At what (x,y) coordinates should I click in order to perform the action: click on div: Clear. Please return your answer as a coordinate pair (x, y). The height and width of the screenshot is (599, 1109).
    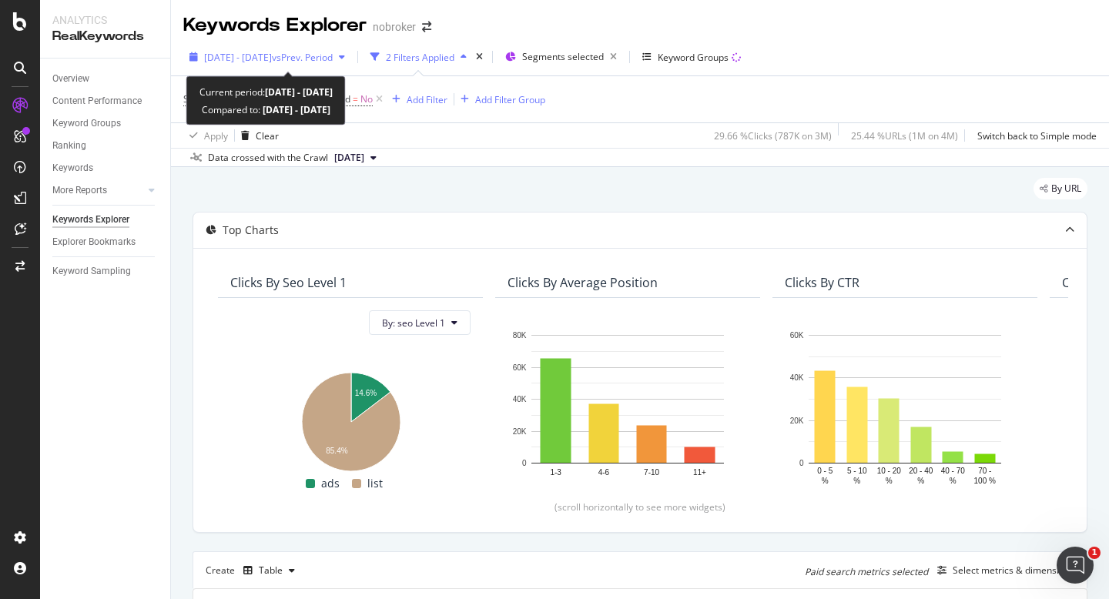
    Looking at the image, I should click on (267, 136).